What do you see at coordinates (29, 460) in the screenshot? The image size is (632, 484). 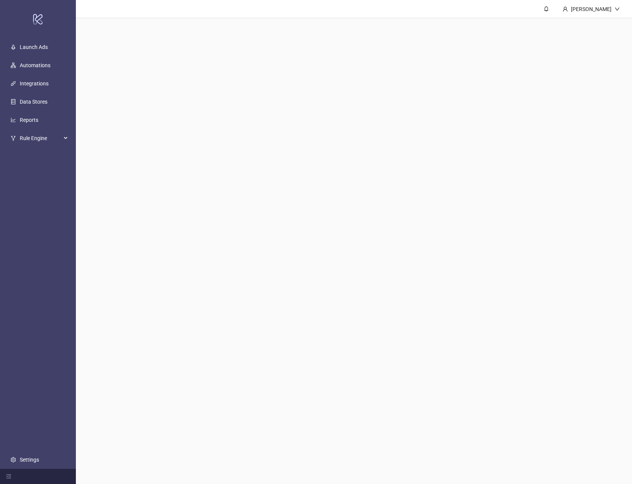 I see `a: Settings` at bounding box center [29, 460].